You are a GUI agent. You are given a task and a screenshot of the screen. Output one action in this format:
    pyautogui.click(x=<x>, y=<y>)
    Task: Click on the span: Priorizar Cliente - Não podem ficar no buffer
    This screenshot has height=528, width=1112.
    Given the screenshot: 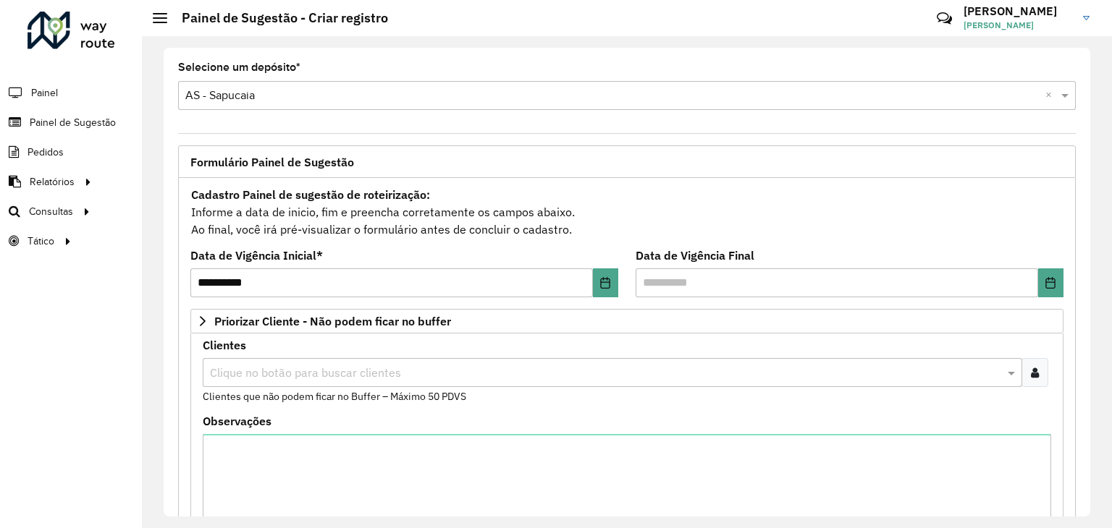 What is the action you would take?
    pyautogui.click(x=332, y=321)
    